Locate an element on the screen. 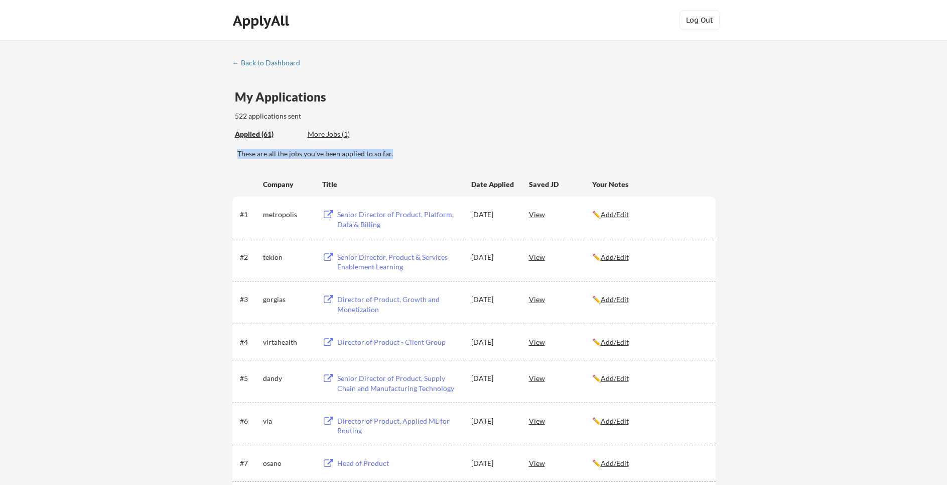 This screenshot has width=947, height=485. div: #5 is located at coordinates (250, 378).